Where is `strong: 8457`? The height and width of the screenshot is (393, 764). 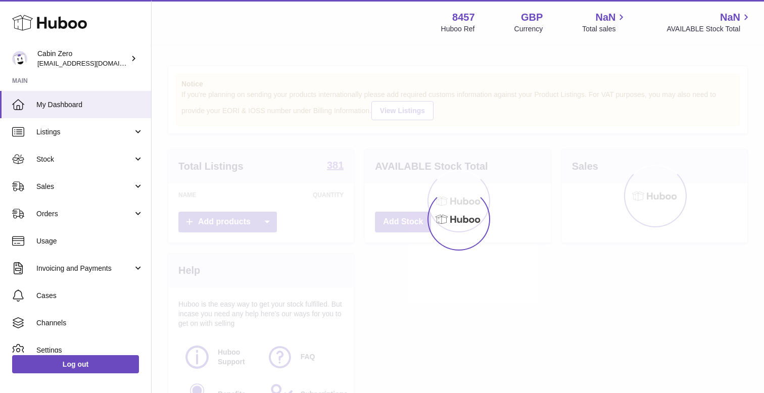
strong: 8457 is located at coordinates (463, 17).